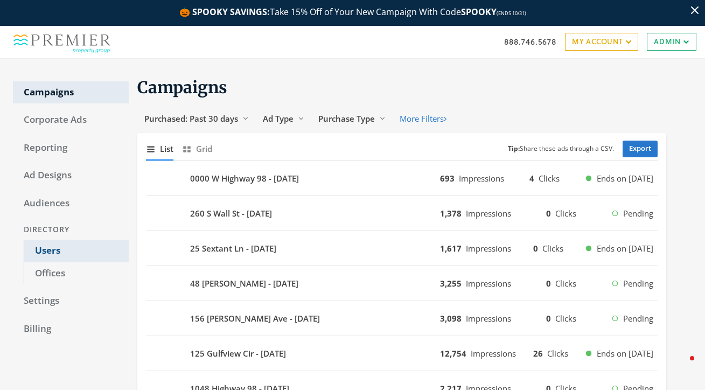 The width and height of the screenshot is (705, 390). Describe the element at coordinates (283, 118) in the screenshot. I see `button: Ad Type` at that location.